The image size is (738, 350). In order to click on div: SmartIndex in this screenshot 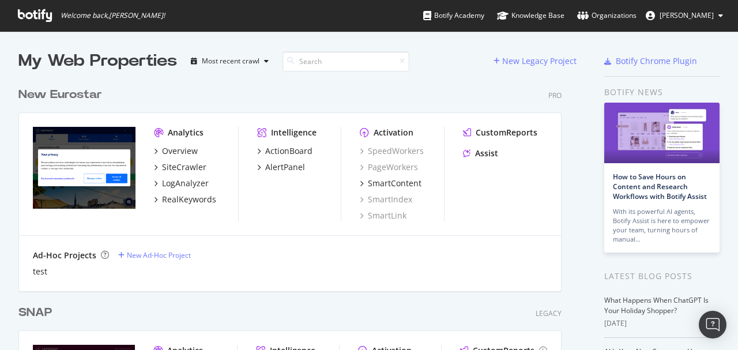, I will do `click(386, 199)`.